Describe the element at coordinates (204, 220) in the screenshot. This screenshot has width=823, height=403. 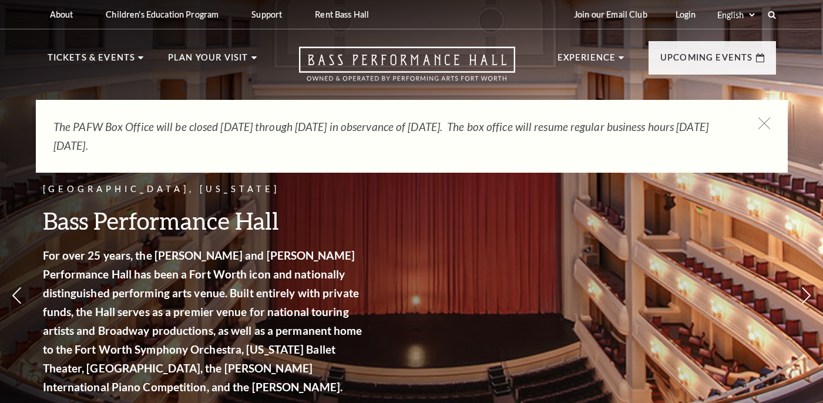
I see `h3: Bass Performance Hall` at that location.